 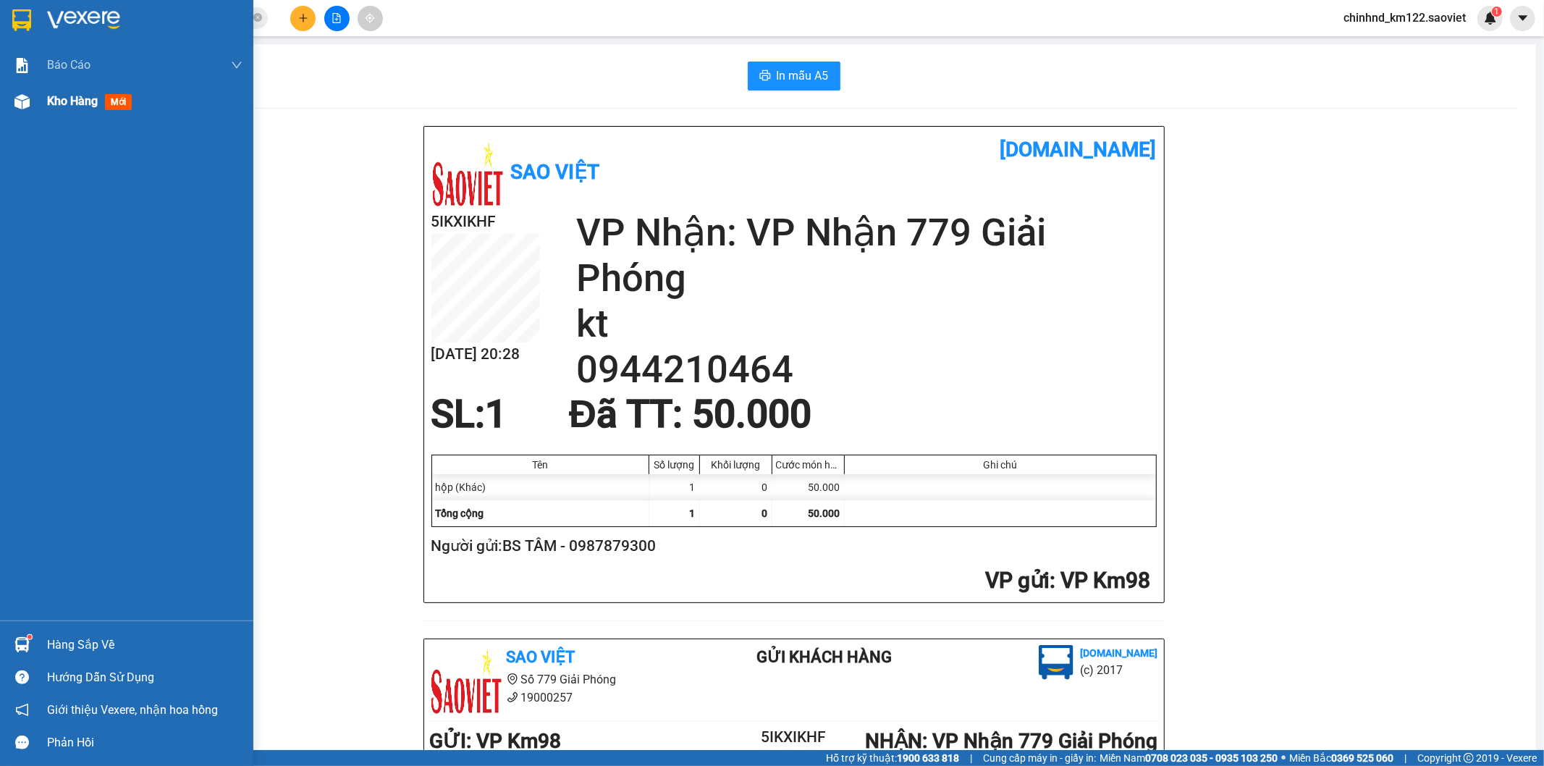 What do you see at coordinates (1211, 758) in the screenshot?
I see `strong: 0708 023 035 - 0935 103 250` at bounding box center [1211, 758].